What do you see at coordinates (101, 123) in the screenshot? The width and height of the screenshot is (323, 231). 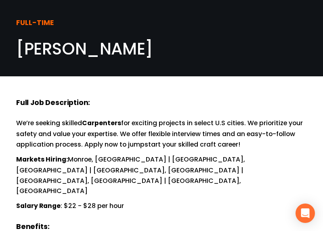 I see `strong: Carpenters` at bounding box center [101, 123].